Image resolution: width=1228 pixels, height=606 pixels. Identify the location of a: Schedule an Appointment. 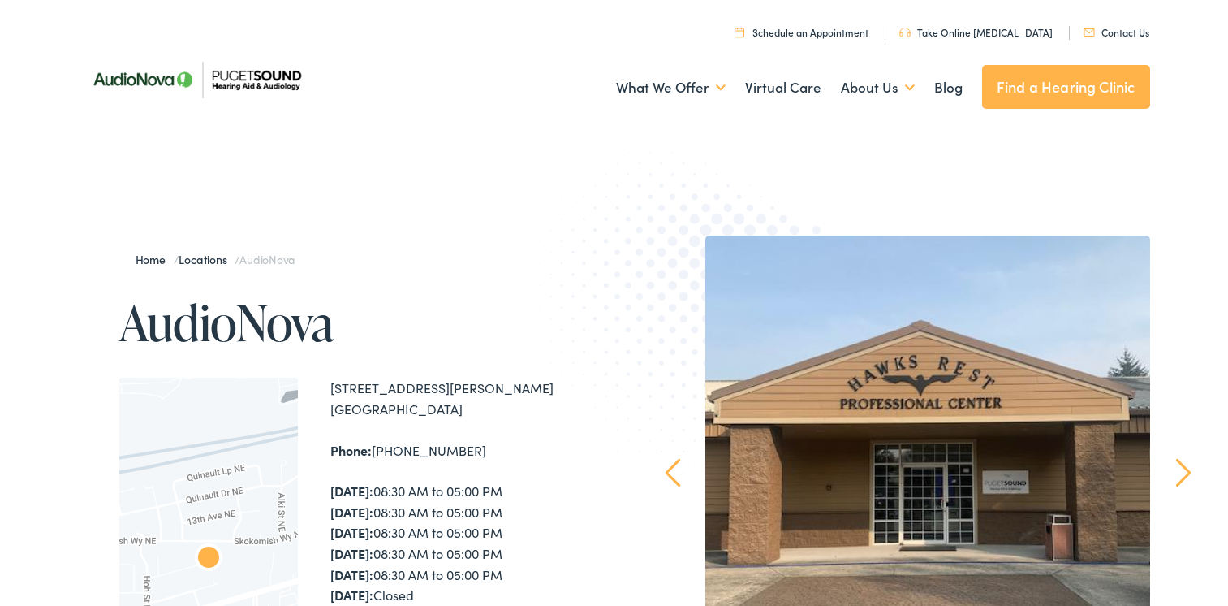
(801, 32).